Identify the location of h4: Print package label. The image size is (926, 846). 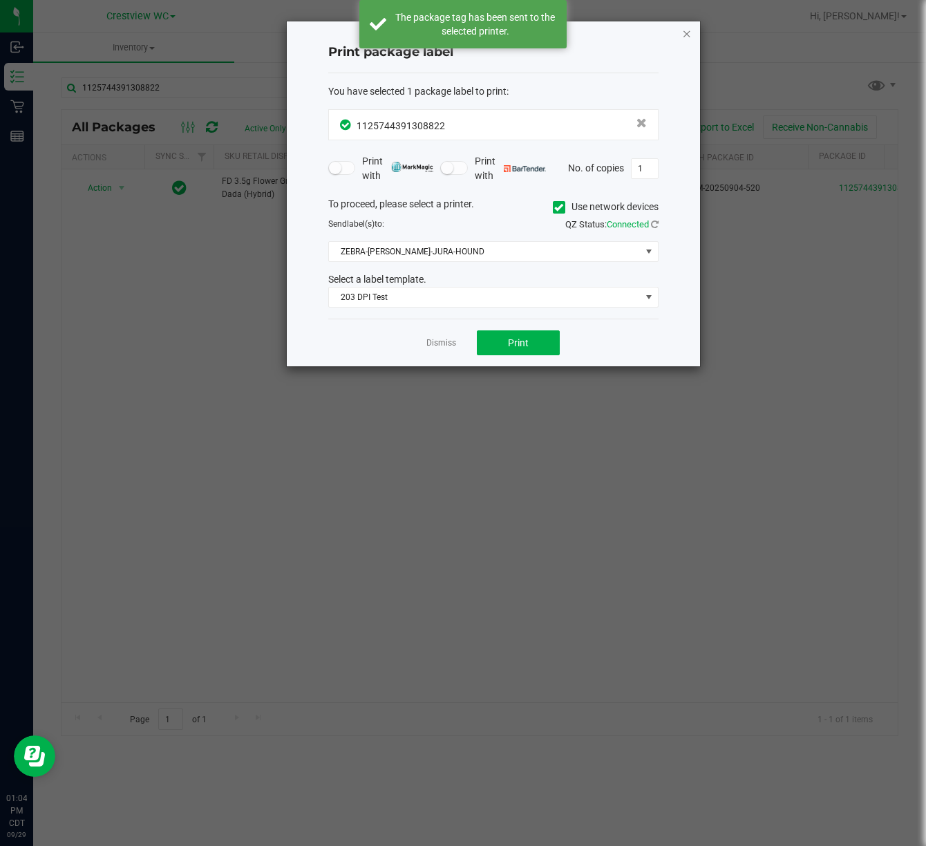
(494, 53).